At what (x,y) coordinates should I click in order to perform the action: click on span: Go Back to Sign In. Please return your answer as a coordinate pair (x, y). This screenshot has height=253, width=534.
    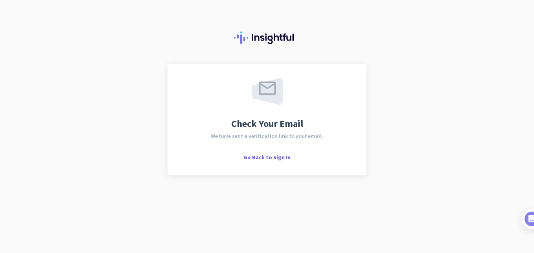
    Looking at the image, I should click on (267, 157).